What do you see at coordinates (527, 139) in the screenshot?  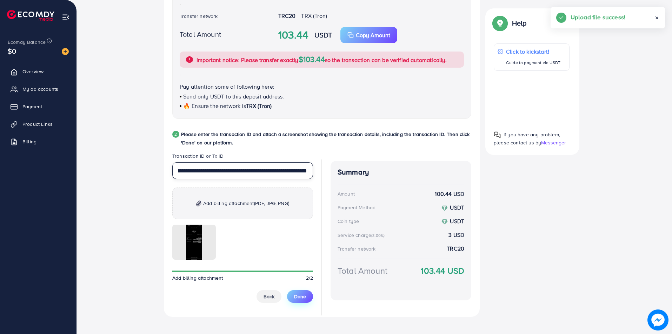 I see `span: If you have any problem, please contact us by` at bounding box center [527, 139].